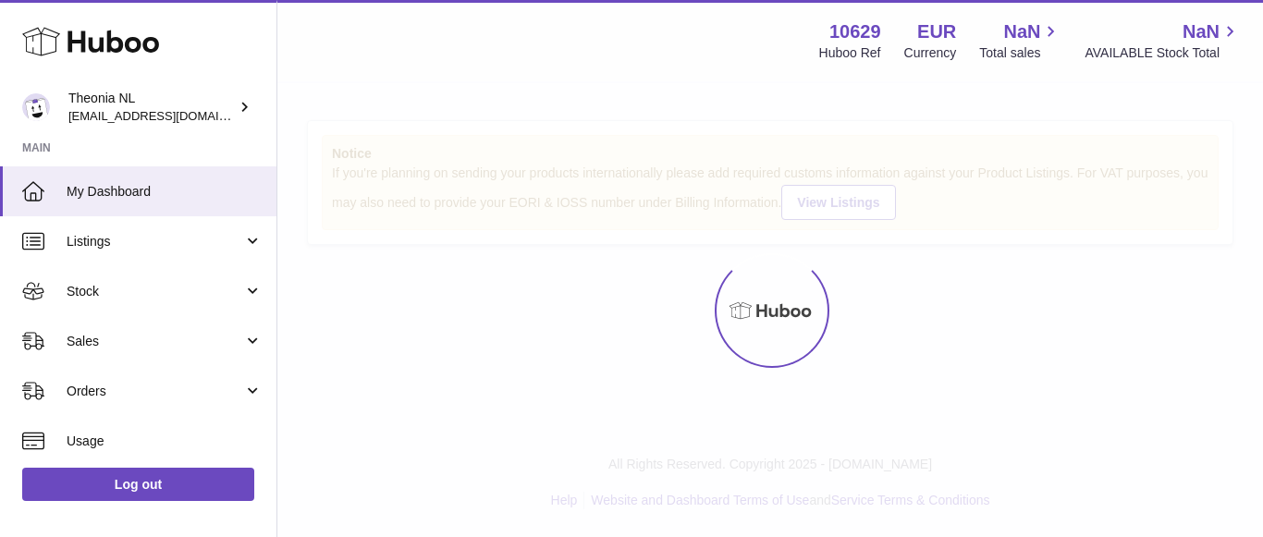 Image resolution: width=1263 pixels, height=537 pixels. I want to click on strong: EUR, so click(937, 31).